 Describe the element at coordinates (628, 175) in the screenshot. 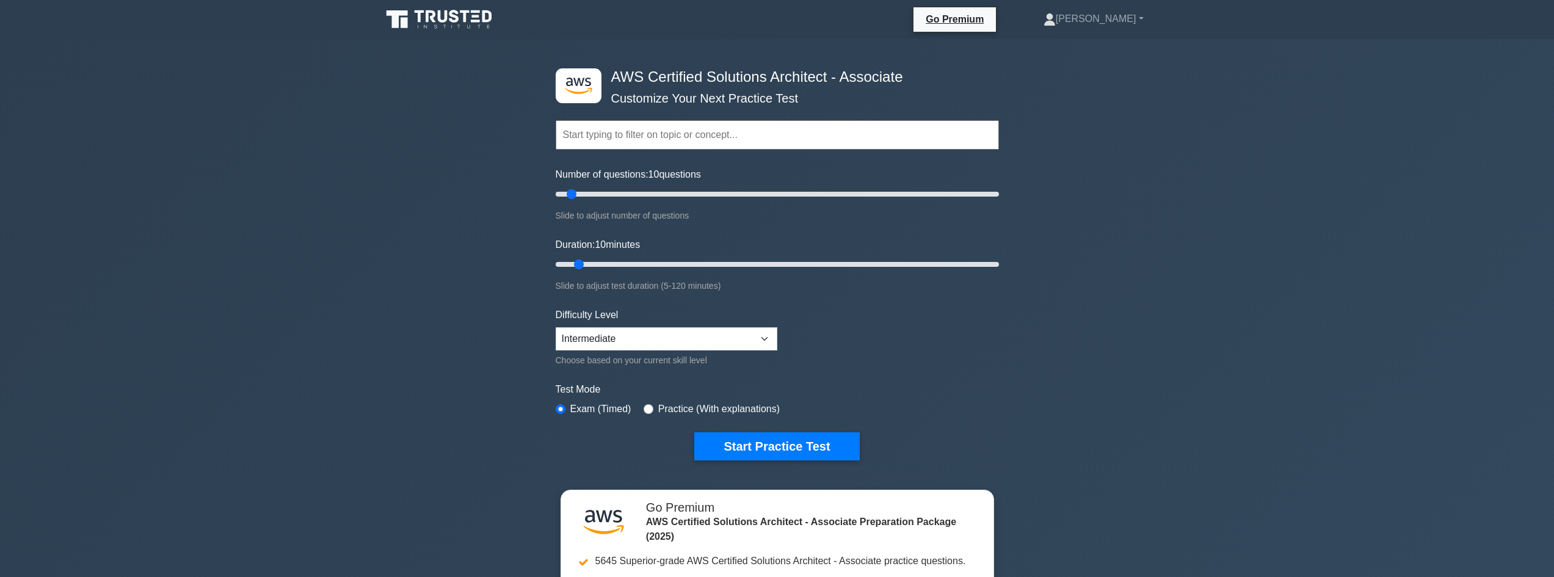

I see `label: Number of questions: questions` at that location.